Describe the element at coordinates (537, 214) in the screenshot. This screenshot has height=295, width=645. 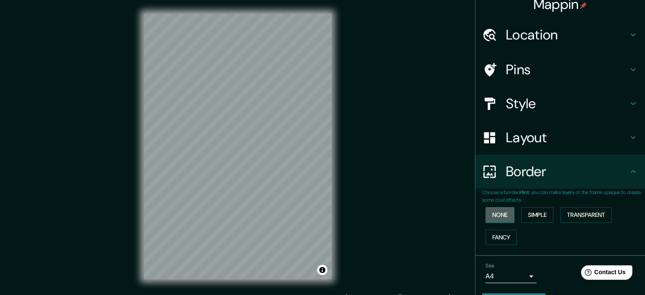
I see `button: Simple` at that location.